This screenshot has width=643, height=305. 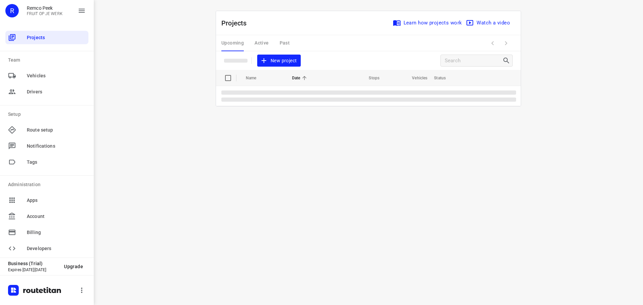 I want to click on div: Account, so click(x=47, y=216).